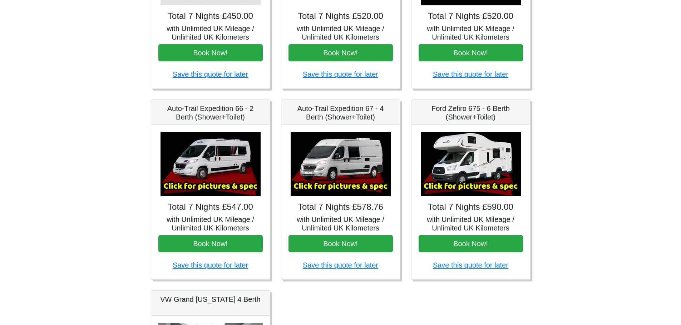 The height and width of the screenshot is (325, 681). What do you see at coordinates (470, 207) in the screenshot?
I see `h4: Total 7 Nights £590.00` at bounding box center [470, 207].